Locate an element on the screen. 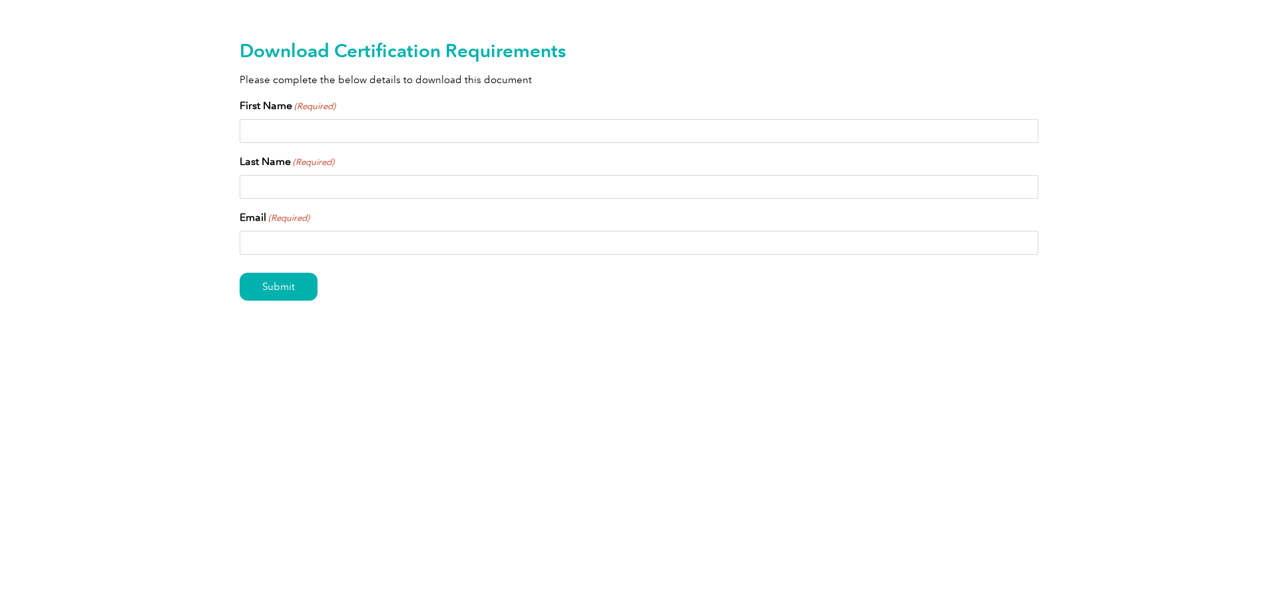 The width and height of the screenshot is (1278, 606). input: Submit is located at coordinates (278, 287).